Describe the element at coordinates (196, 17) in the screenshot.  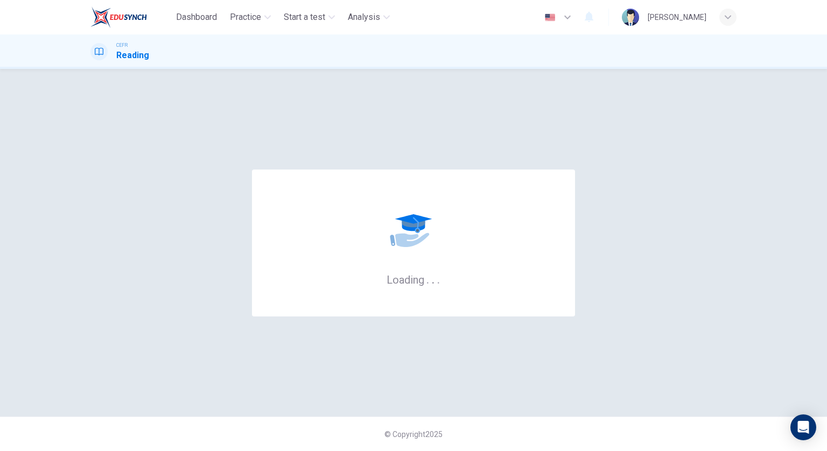
I see `a: Dashboard` at that location.